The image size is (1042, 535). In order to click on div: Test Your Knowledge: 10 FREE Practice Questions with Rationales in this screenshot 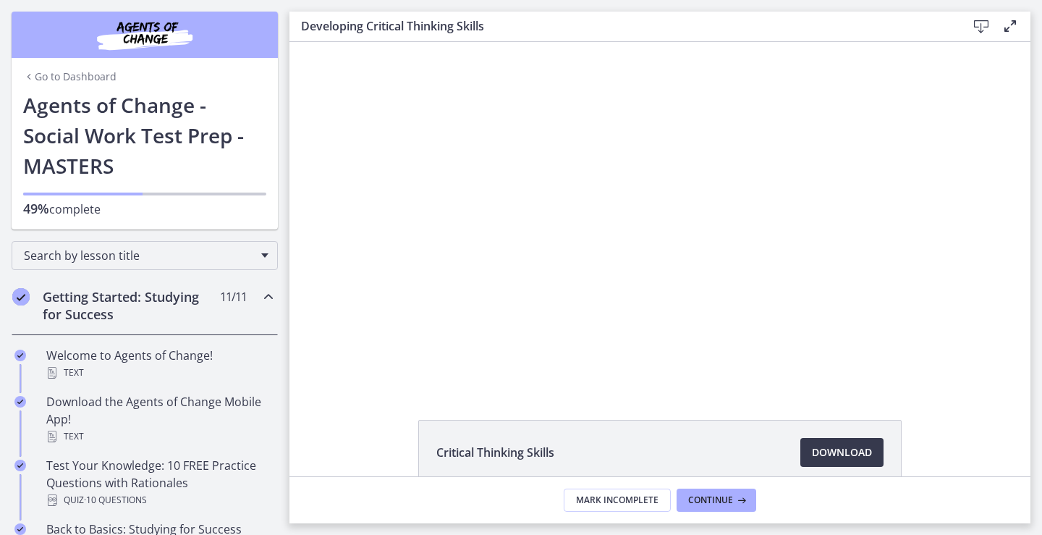, I will do `click(159, 483)`.